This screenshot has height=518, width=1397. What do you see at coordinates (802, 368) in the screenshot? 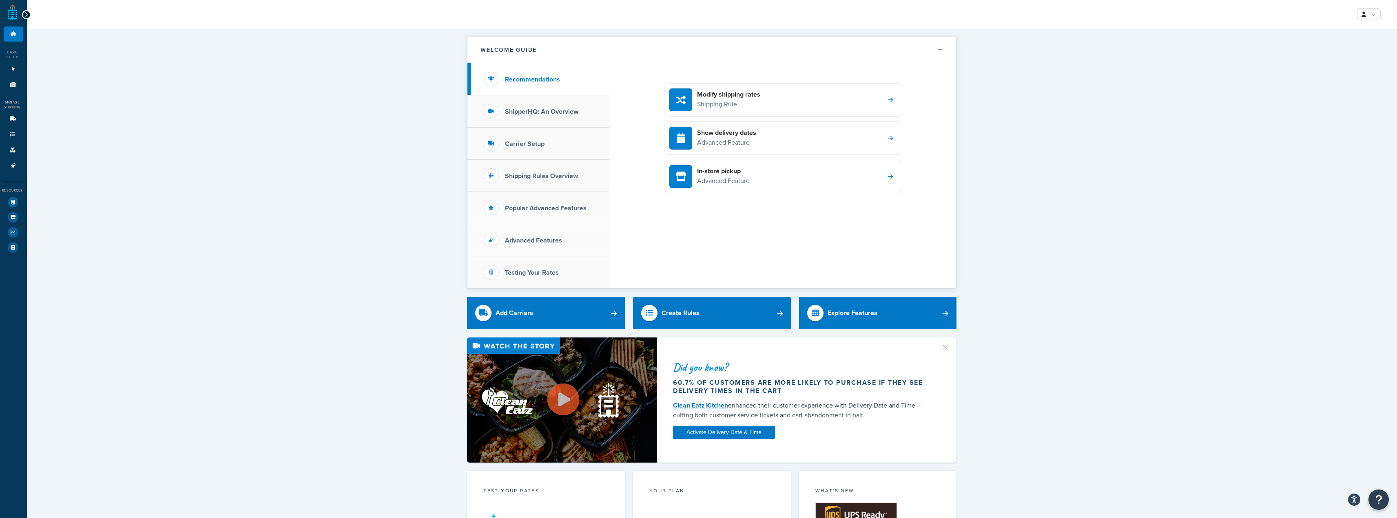
I see `div: Did you know?` at bounding box center [802, 368].